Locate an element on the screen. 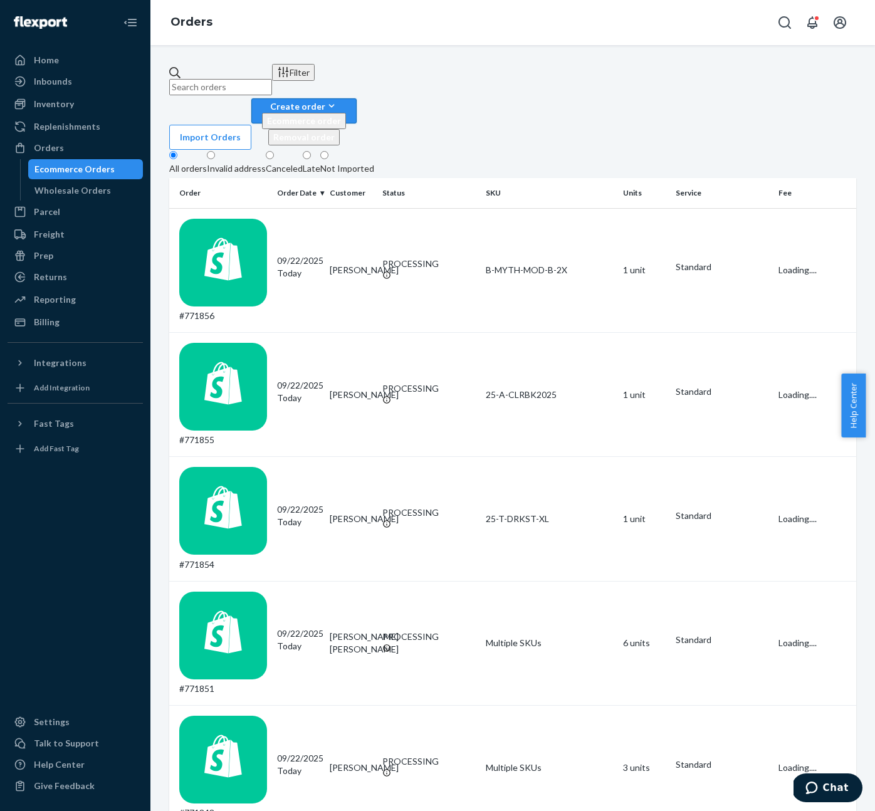 The height and width of the screenshot is (811, 875). div: #771851 is located at coordinates (223, 643).